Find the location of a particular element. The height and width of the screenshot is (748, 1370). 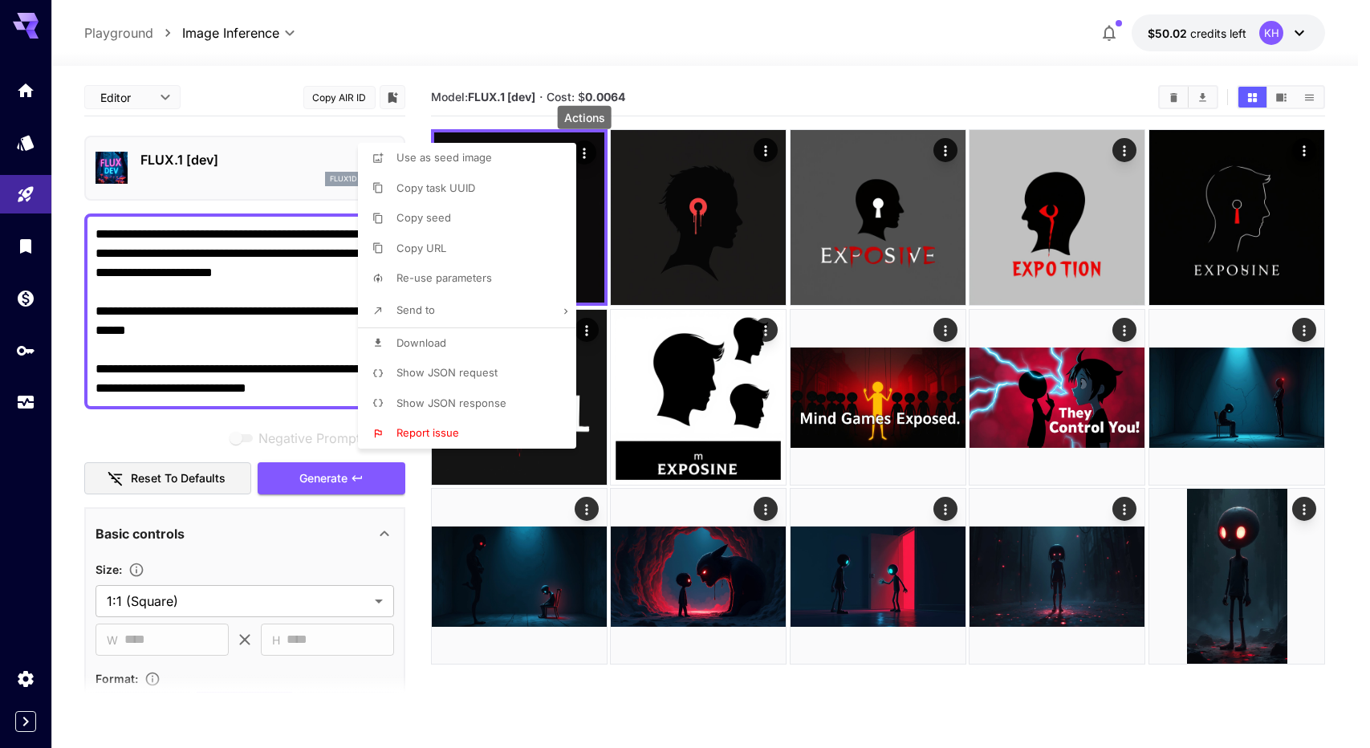

span: Show JSON request is located at coordinates (447, 373).